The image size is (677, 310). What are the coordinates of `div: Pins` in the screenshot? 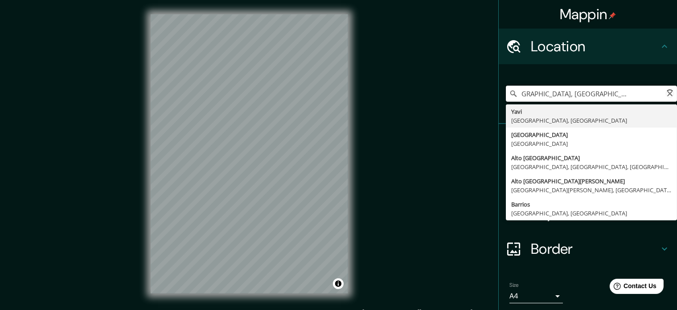 It's located at (588, 142).